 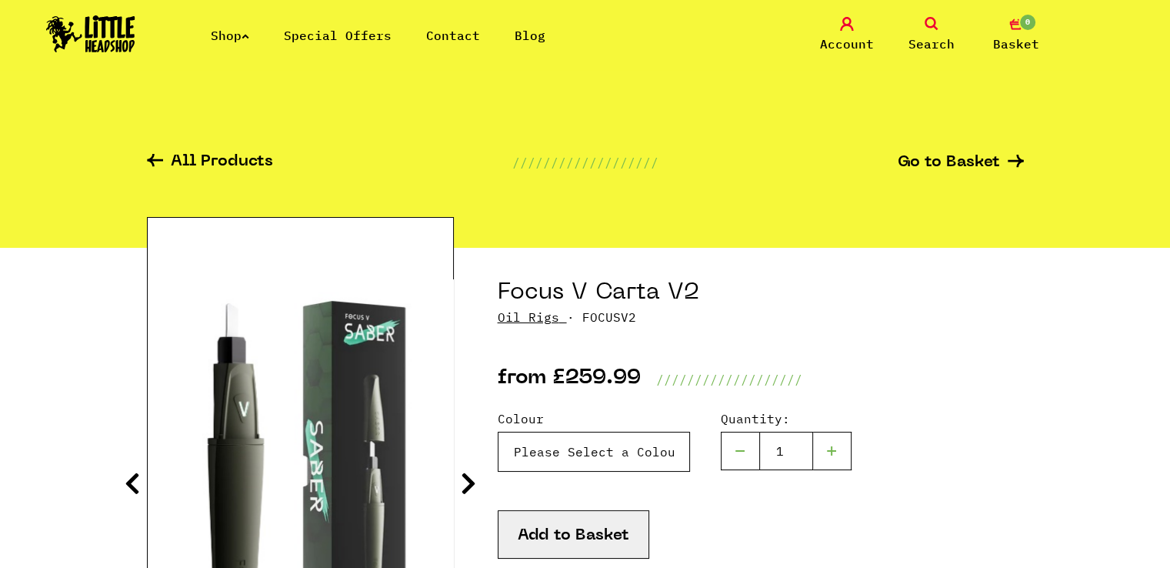 I want to click on img: Little Head Shop Logo, so click(x=91, y=34).